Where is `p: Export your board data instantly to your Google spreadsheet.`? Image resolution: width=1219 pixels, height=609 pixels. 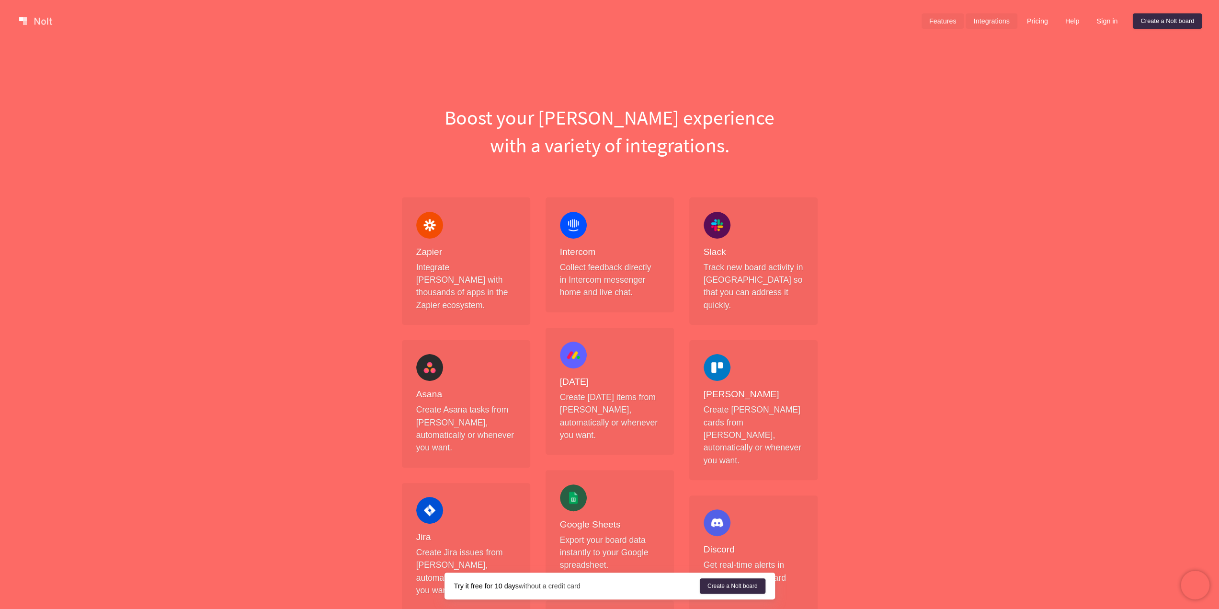 p: Export your board data instantly to your Google spreadsheet. is located at coordinates (610, 552).